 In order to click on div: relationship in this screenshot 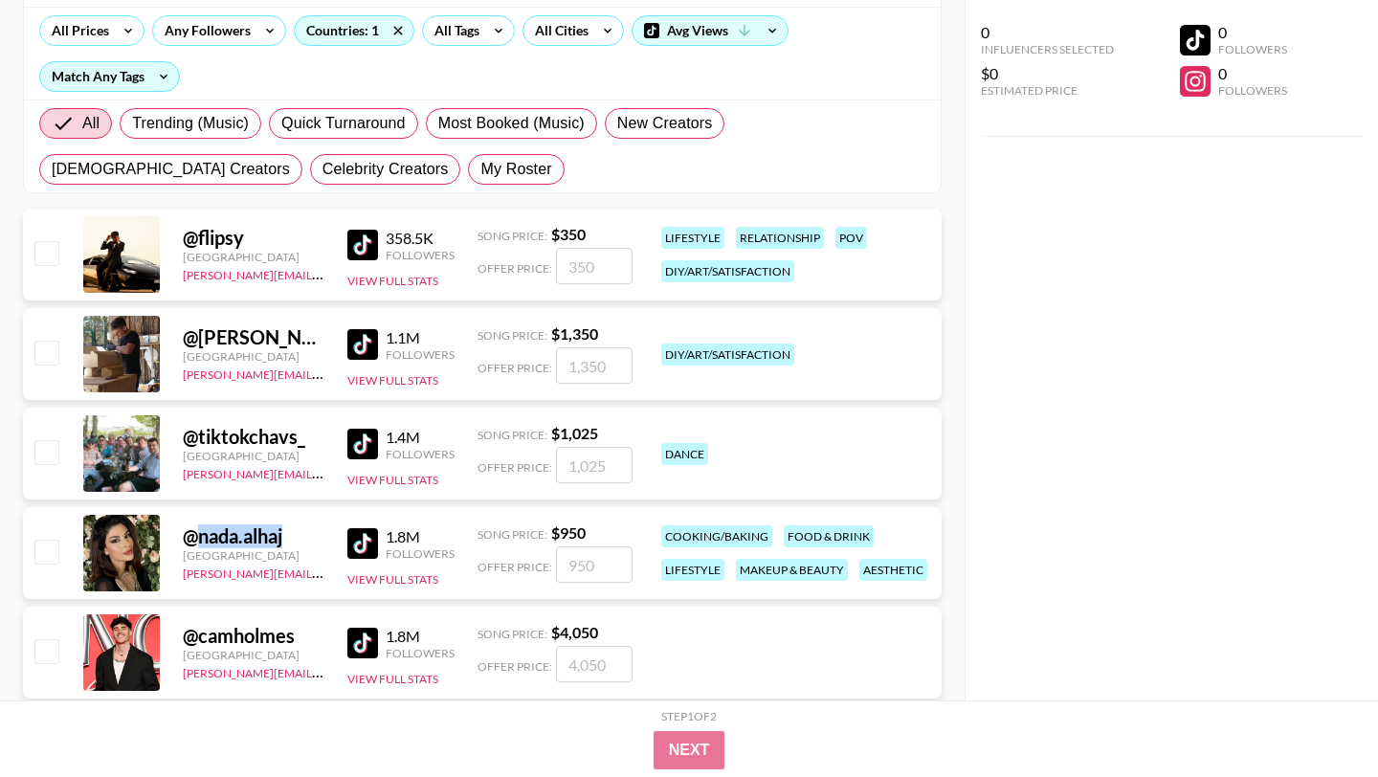, I will do `click(780, 237)`.